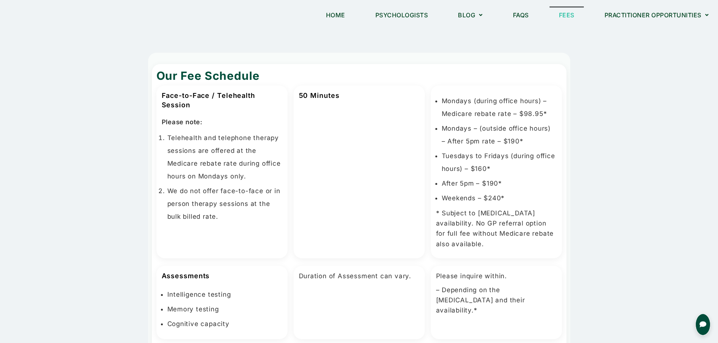  I want to click on a: Home, so click(335, 15).